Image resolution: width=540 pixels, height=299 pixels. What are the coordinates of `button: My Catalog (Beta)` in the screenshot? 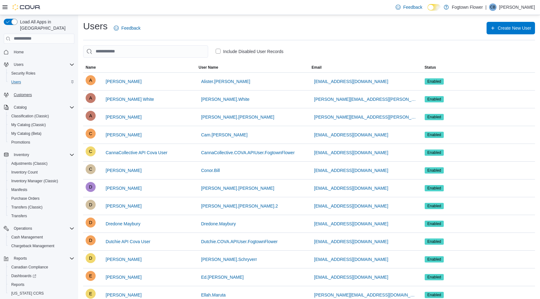 It's located at (42, 134).